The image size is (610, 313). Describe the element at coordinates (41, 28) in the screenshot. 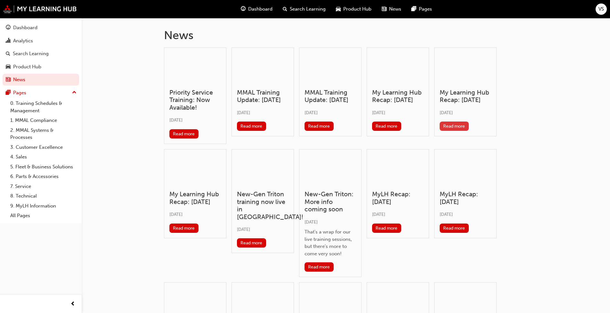

I see `a: Dashboard` at that location.